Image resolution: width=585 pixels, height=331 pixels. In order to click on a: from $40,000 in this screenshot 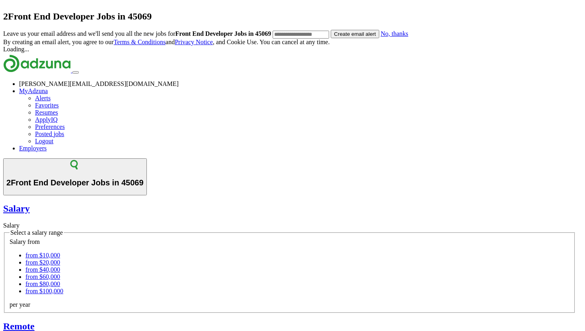, I will do `click(43, 269)`.